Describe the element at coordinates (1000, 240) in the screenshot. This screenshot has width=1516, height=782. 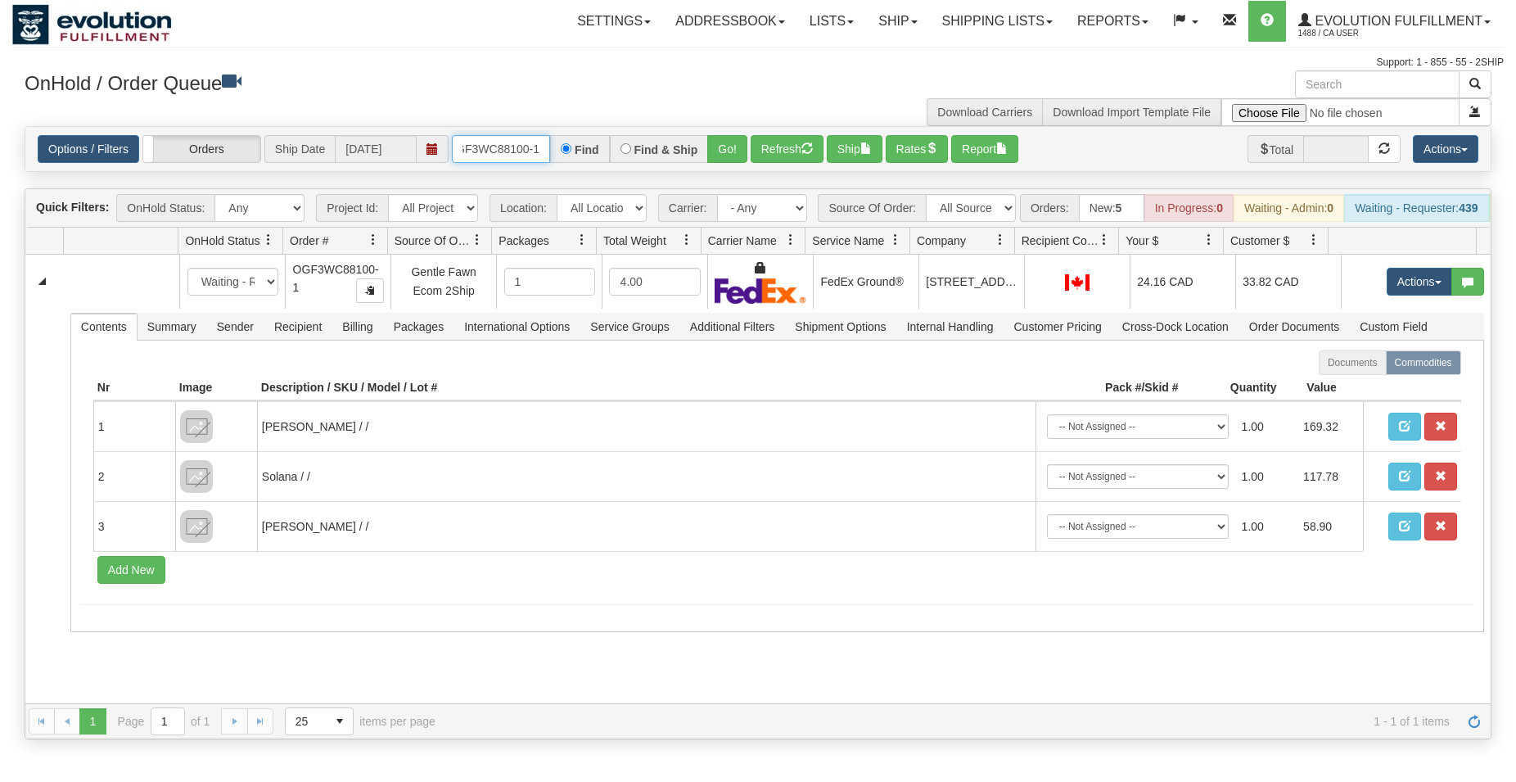
I see `a: Company filter column settings` at that location.